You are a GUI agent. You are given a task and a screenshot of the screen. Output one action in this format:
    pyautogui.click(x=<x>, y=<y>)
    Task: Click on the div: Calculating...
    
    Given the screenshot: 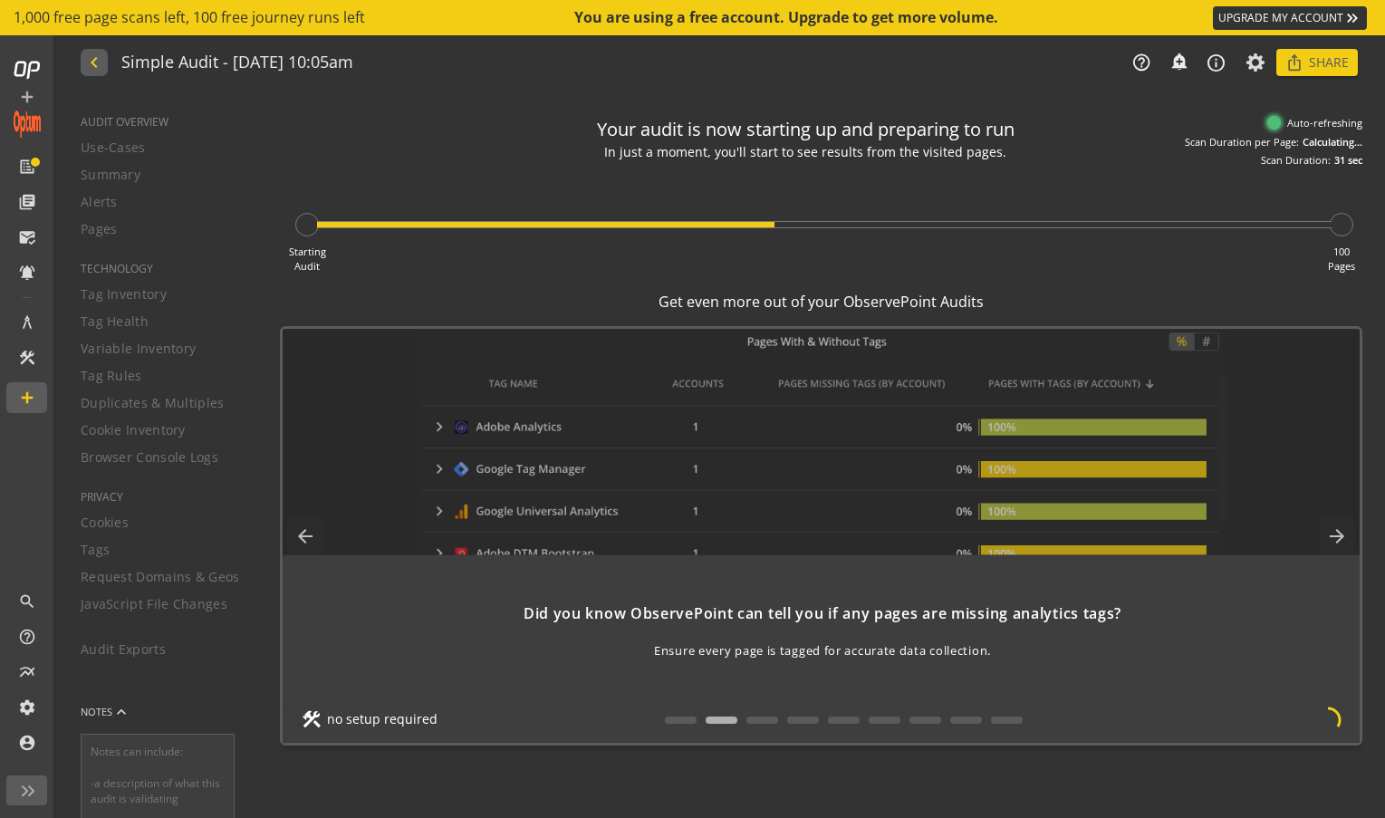 What is the action you would take?
    pyautogui.click(x=1333, y=142)
    